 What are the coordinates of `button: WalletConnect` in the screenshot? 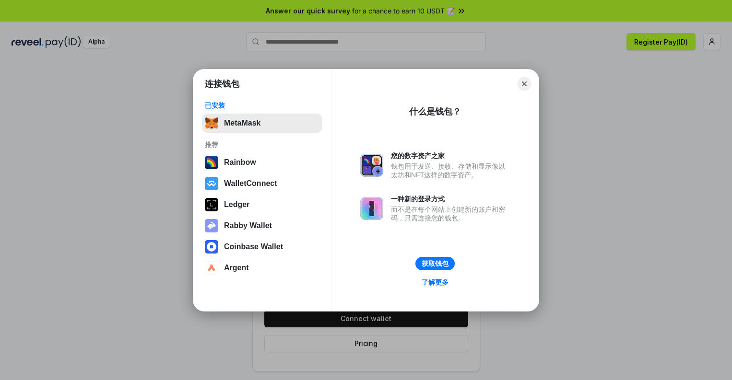 It's located at (262, 184).